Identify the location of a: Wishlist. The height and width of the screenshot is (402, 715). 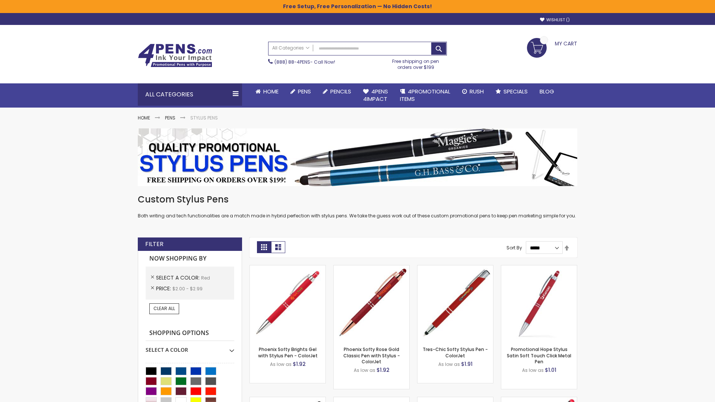
(555, 20).